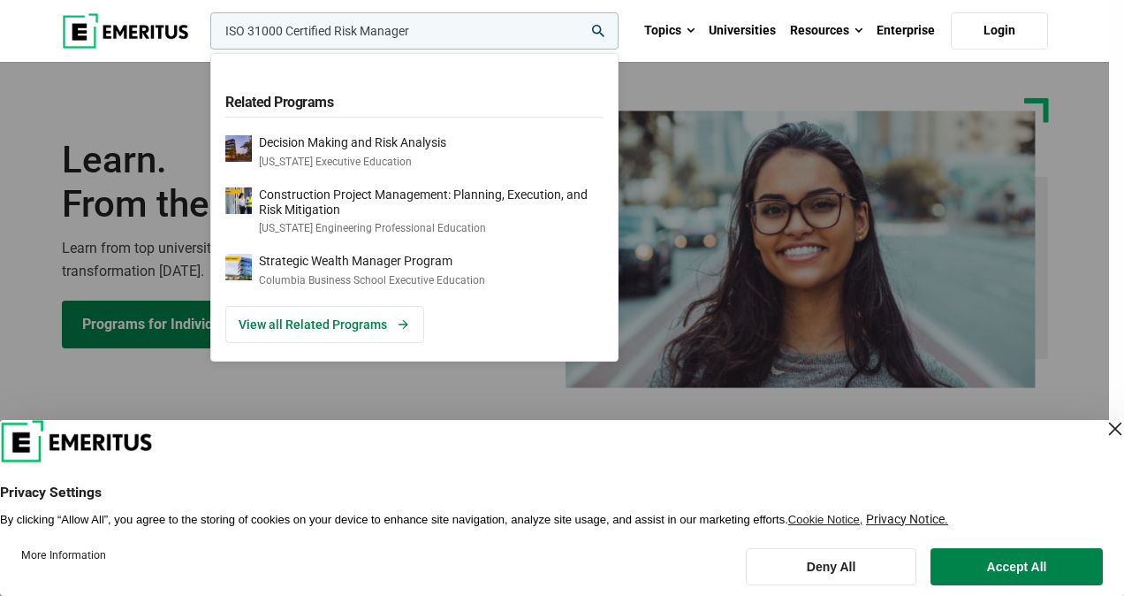 The height and width of the screenshot is (596, 1124). Describe the element at coordinates (239, 148) in the screenshot. I see `img: Decision Making and Risk Analysis` at that location.